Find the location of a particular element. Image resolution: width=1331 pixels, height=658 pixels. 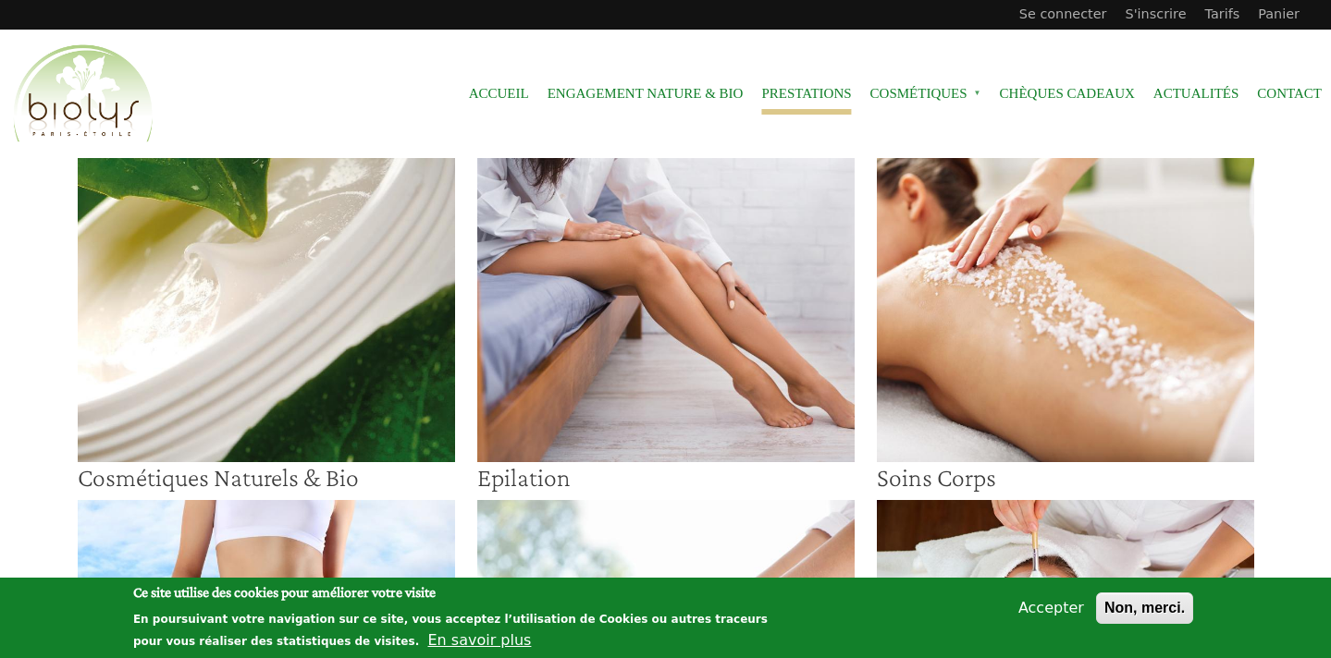

h3: Soins Corps is located at coordinates (1065, 478).